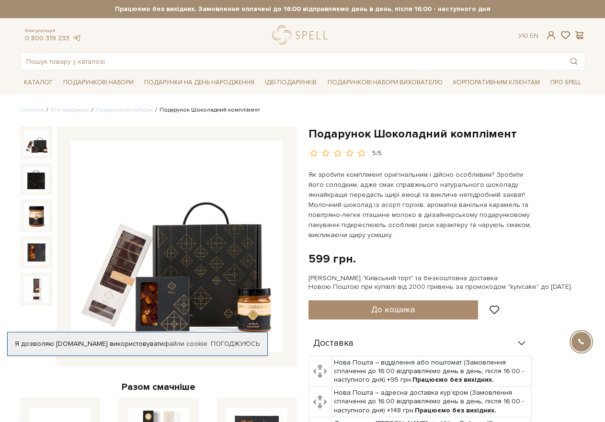 This screenshot has height=422, width=605. Describe the element at coordinates (77, 38) in the screenshot. I see `a: telegram` at that location.